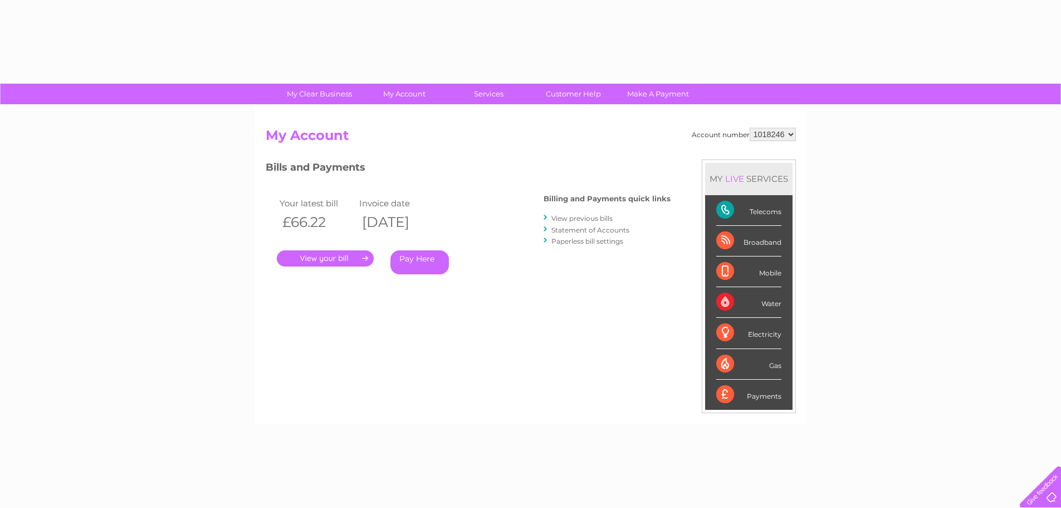  Describe the element at coordinates (317, 222) in the screenshot. I see `th: £66.22` at that location.